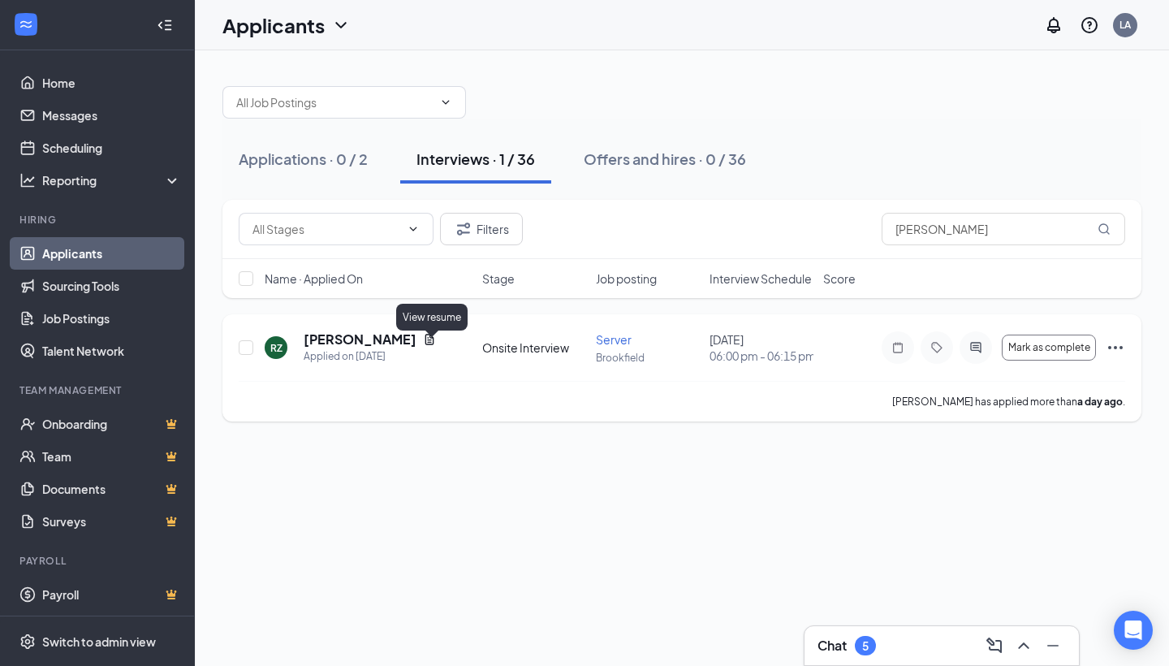 This screenshot has height=666, width=1169. What do you see at coordinates (499, 279) in the screenshot?
I see `span: Stage` at bounding box center [499, 279].